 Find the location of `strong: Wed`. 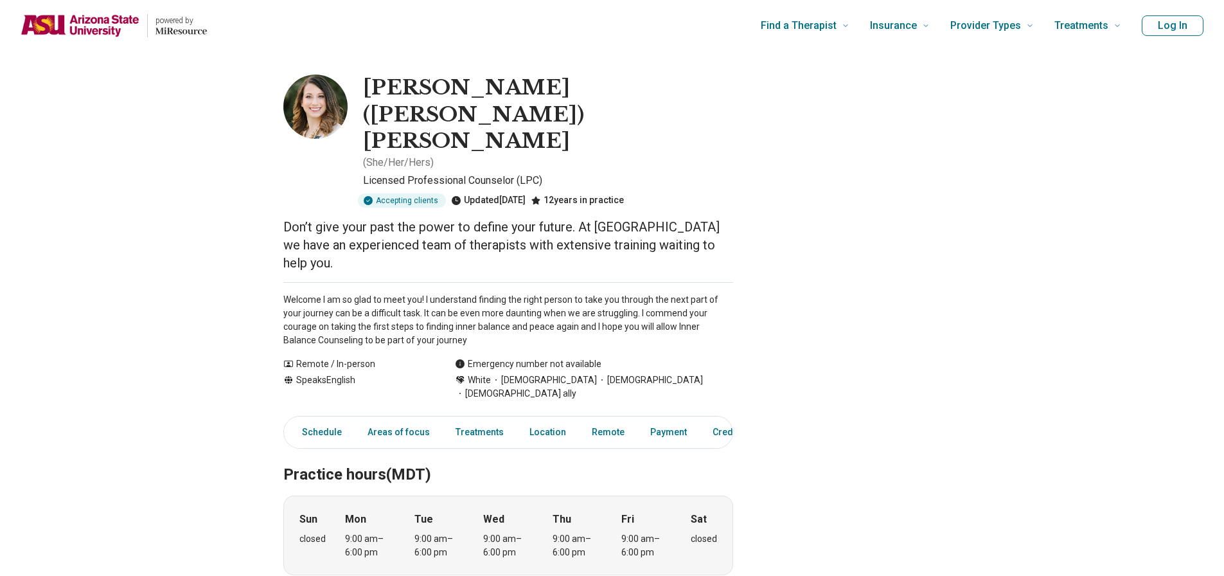

strong: Wed is located at coordinates (494, 519).